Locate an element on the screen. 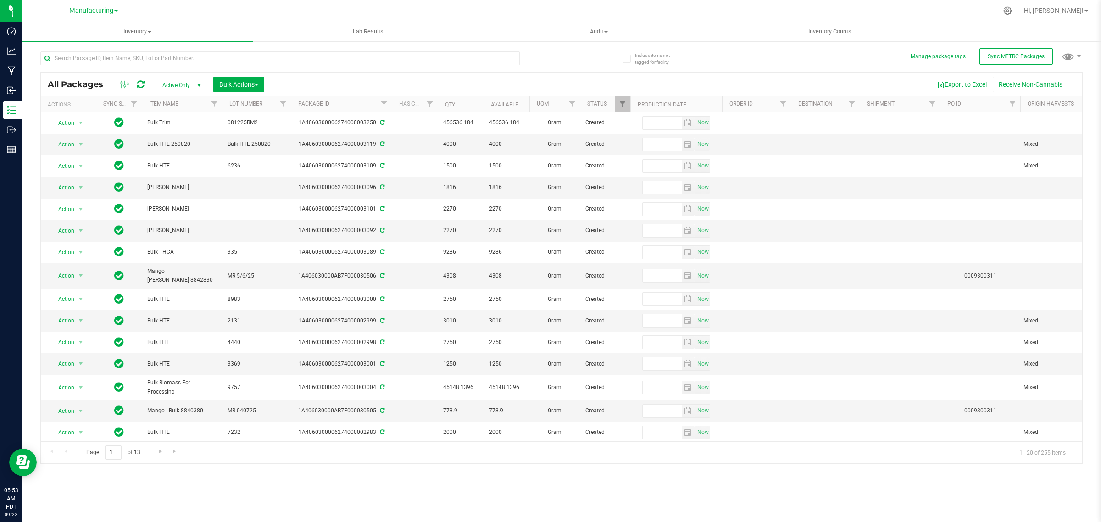 The height and width of the screenshot is (522, 1101). inline-svg: Dashboard is located at coordinates (11, 31).